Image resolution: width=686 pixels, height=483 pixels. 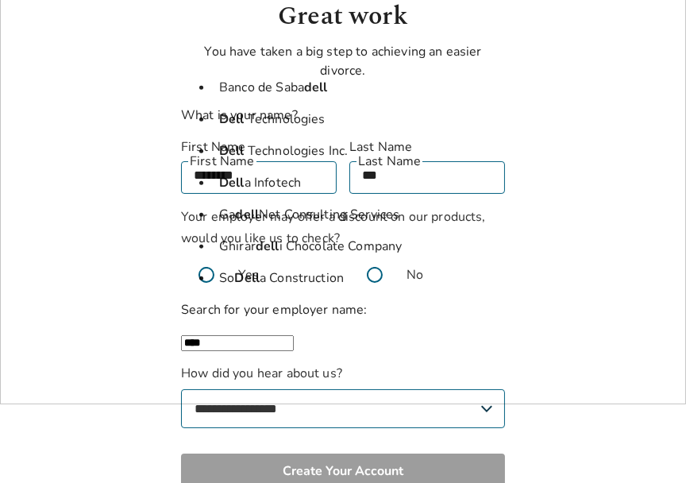 I want to click on li: Banco de Saba, so click(x=359, y=87).